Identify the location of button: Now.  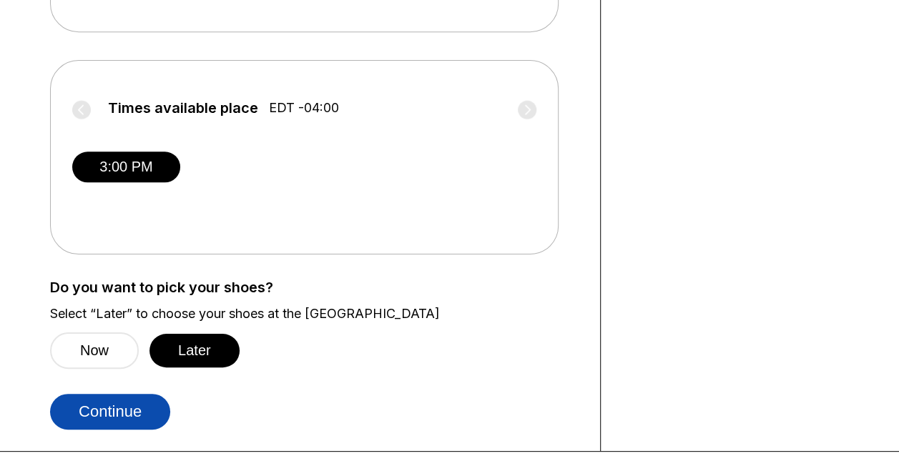
(94, 350).